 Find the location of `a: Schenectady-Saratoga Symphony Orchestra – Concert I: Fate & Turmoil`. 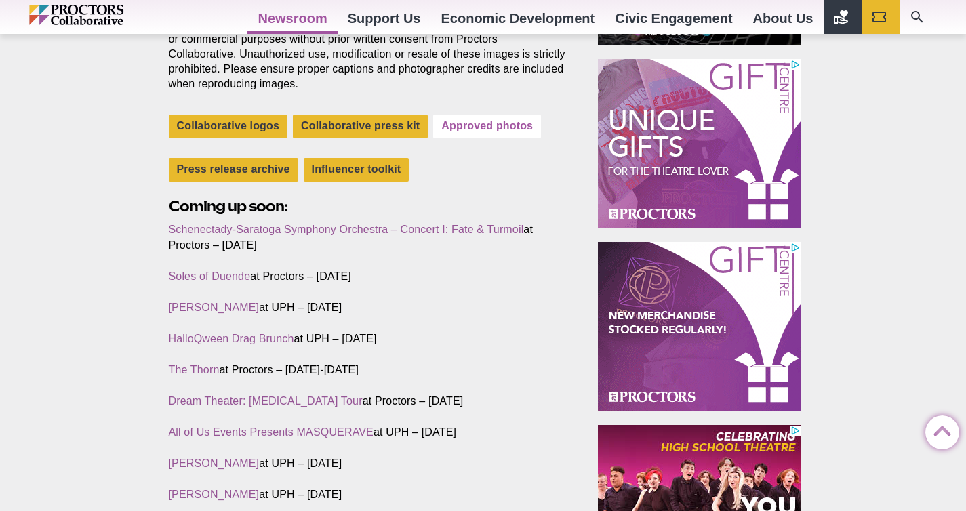

a: Schenectady-Saratoga Symphony Orchestra – Concert I: Fate & Turmoil is located at coordinates (346, 229).